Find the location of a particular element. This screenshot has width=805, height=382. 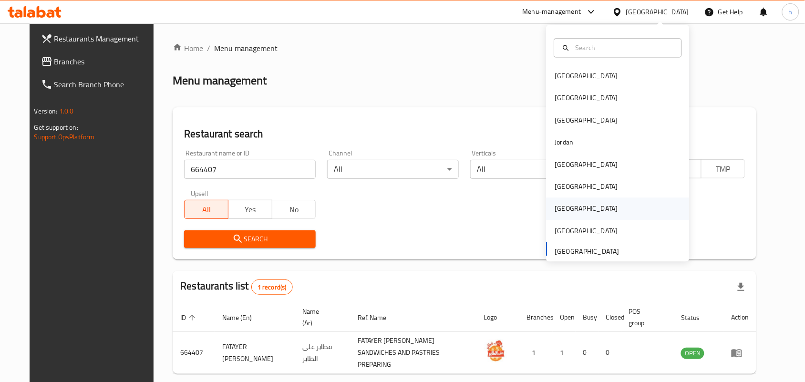

span: Menu management is located at coordinates (246, 48).